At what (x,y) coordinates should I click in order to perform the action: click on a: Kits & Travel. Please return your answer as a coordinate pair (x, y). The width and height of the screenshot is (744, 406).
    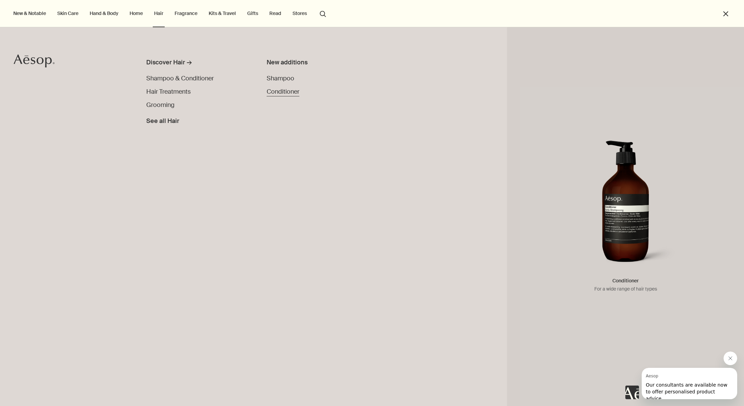
    Looking at the image, I should click on (222, 13).